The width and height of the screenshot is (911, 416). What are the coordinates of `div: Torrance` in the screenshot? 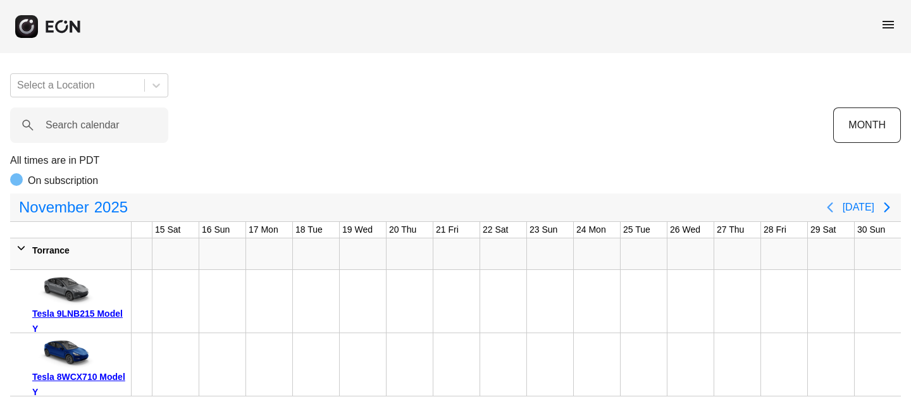 It's located at (79, 251).